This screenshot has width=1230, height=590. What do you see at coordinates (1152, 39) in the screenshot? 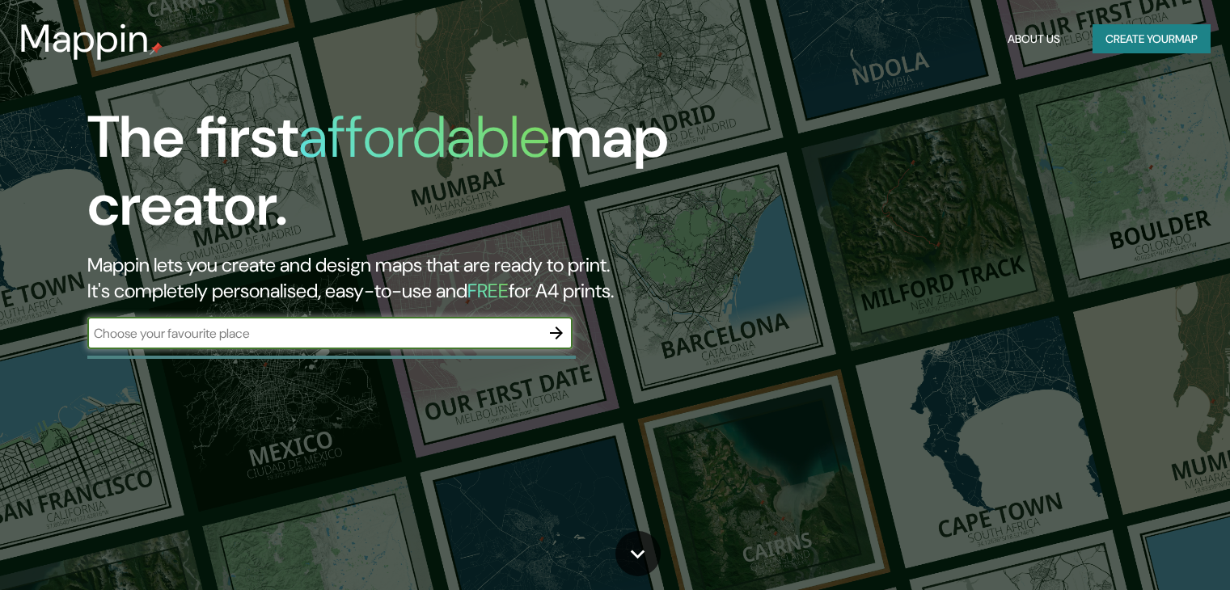
I see `button: Create yourmap` at bounding box center [1152, 39].